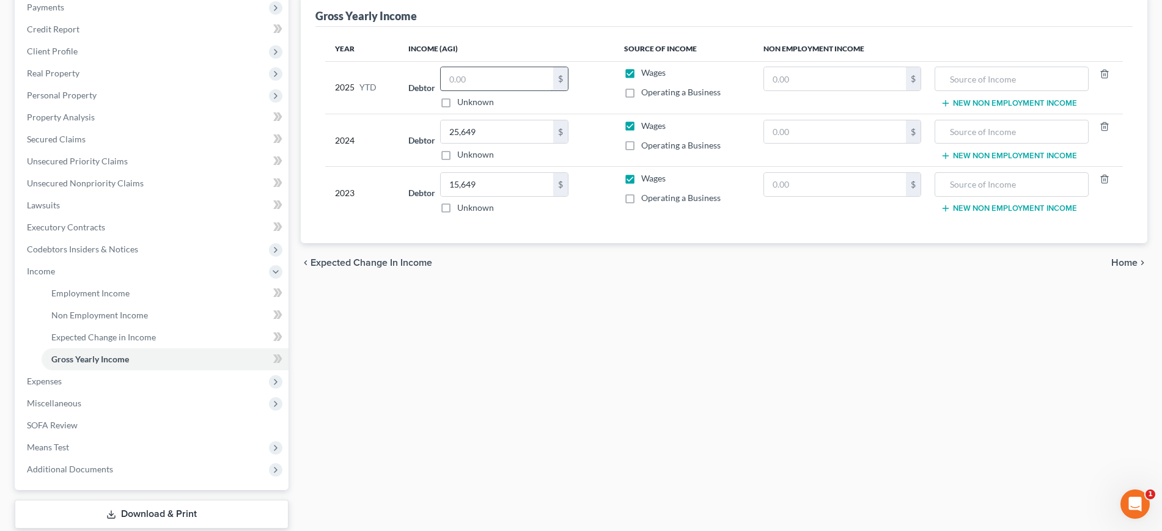 This screenshot has width=1162, height=531. Describe the element at coordinates (53, 29) in the screenshot. I see `span: Credit Report` at that location.